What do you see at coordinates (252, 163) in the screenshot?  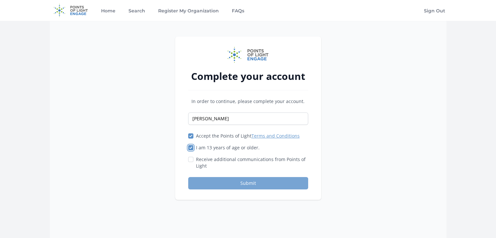 I see `label: Receive additional communications from Points of Light` at bounding box center [252, 163].